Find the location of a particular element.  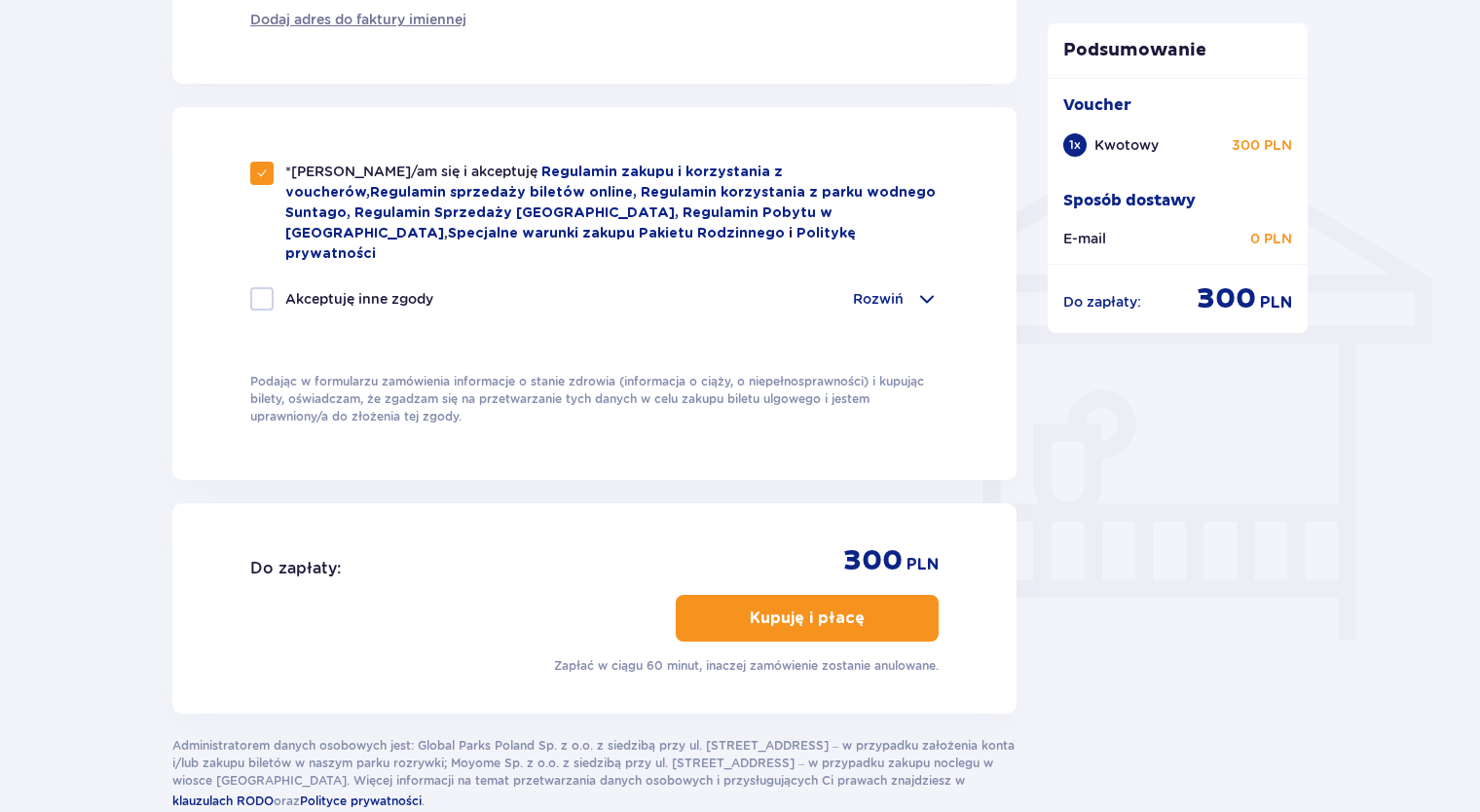

p: E-mail is located at coordinates (1085, 238).